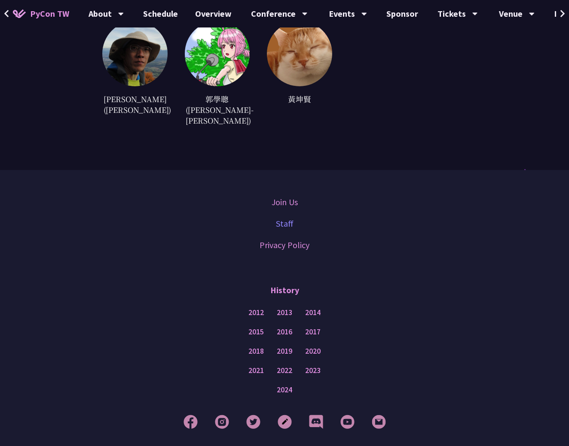  What do you see at coordinates (41, 14) in the screenshot?
I see `a: PyCon TW` at bounding box center [41, 14].